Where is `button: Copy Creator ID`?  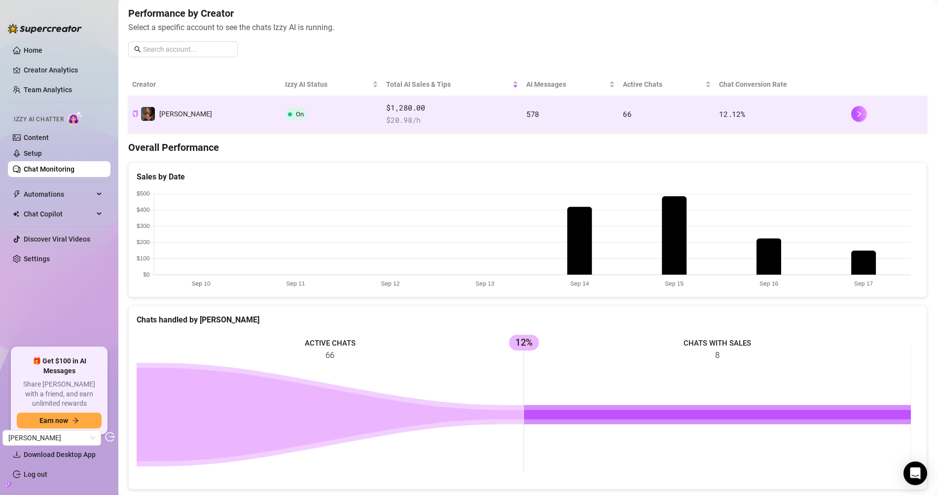
button: Copy Creator ID is located at coordinates (135, 114).